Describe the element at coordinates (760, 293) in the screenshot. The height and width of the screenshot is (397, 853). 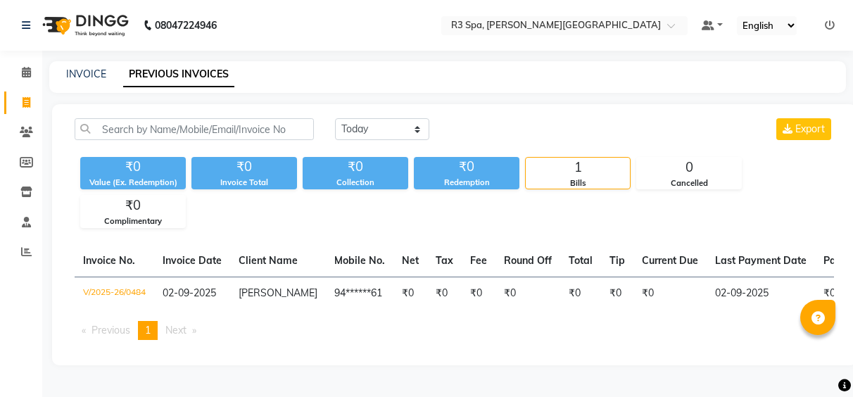
I see `td: 02-09-2025` at that location.